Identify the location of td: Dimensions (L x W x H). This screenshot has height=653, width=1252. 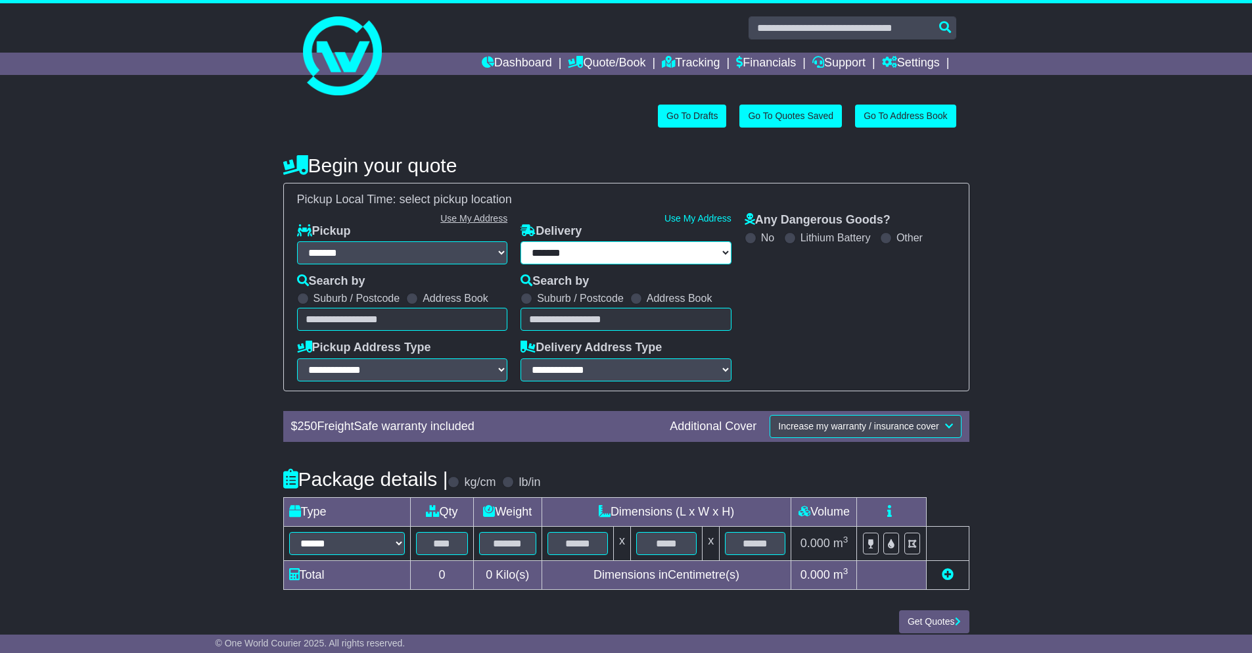
(667, 511).